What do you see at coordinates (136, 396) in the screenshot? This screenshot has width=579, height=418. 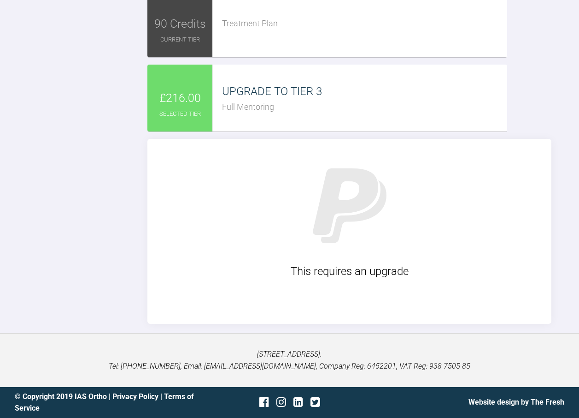 I see `a: Privacy Policy` at bounding box center [136, 396].